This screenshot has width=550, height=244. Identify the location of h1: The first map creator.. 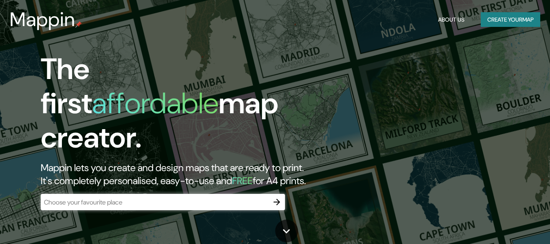
(178, 107).